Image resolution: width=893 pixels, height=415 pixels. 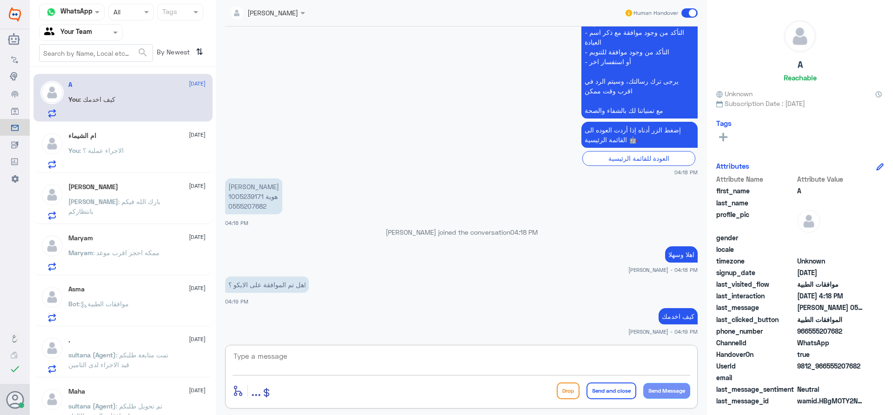 What do you see at coordinates (143, 53) in the screenshot?
I see `span: search` at bounding box center [143, 53].